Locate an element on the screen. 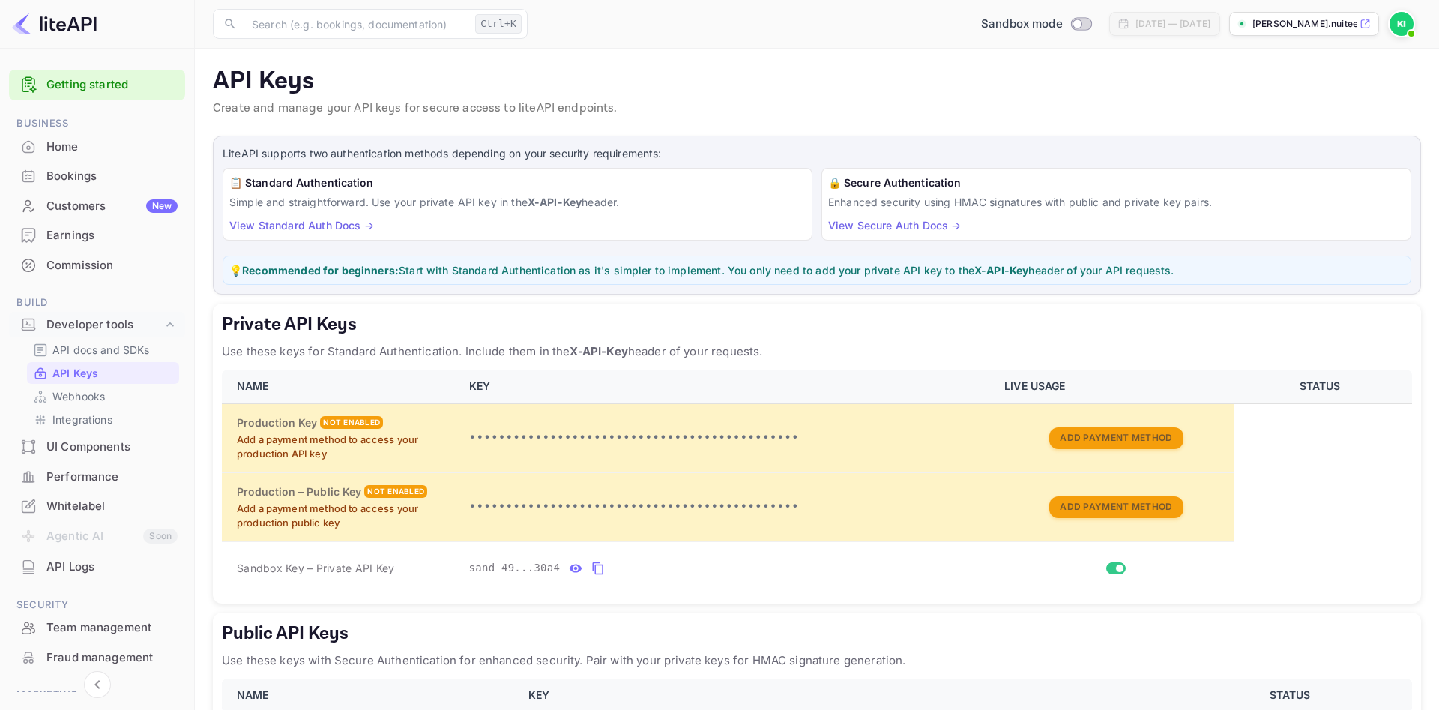  a: CustomersNew is located at coordinates (97, 205).